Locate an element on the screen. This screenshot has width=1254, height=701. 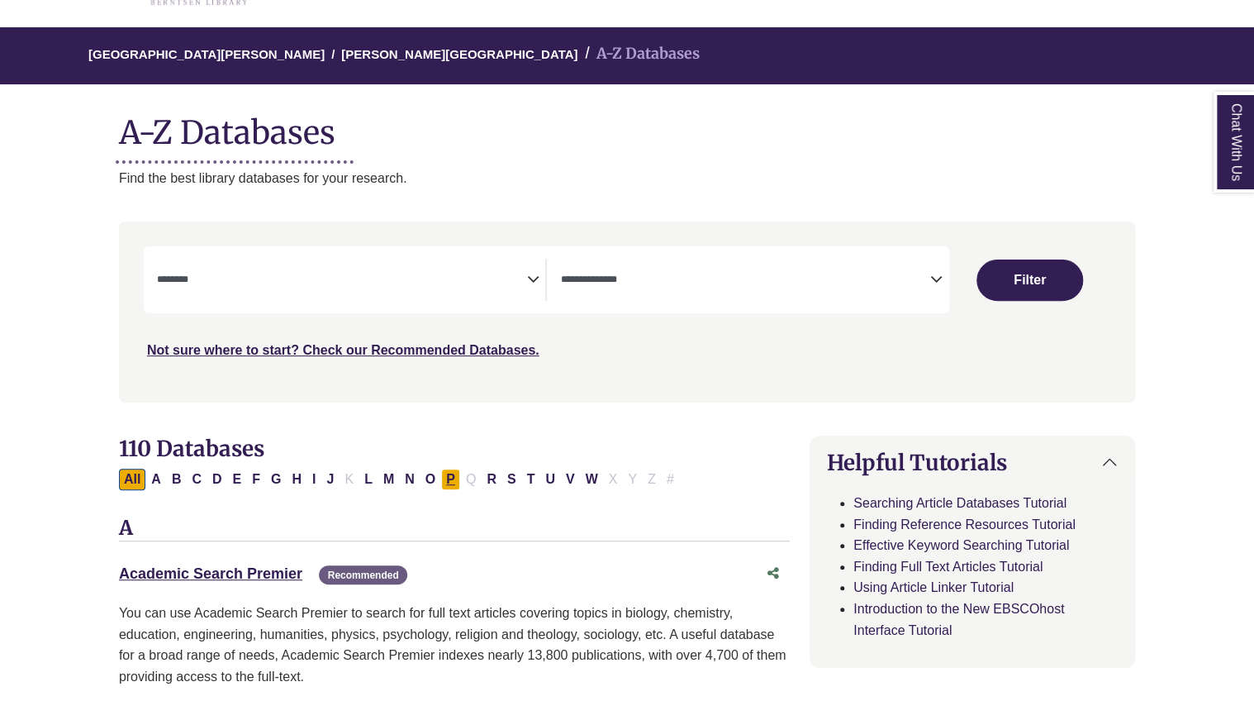
h1: A-Z Databases is located at coordinates (627, 126).